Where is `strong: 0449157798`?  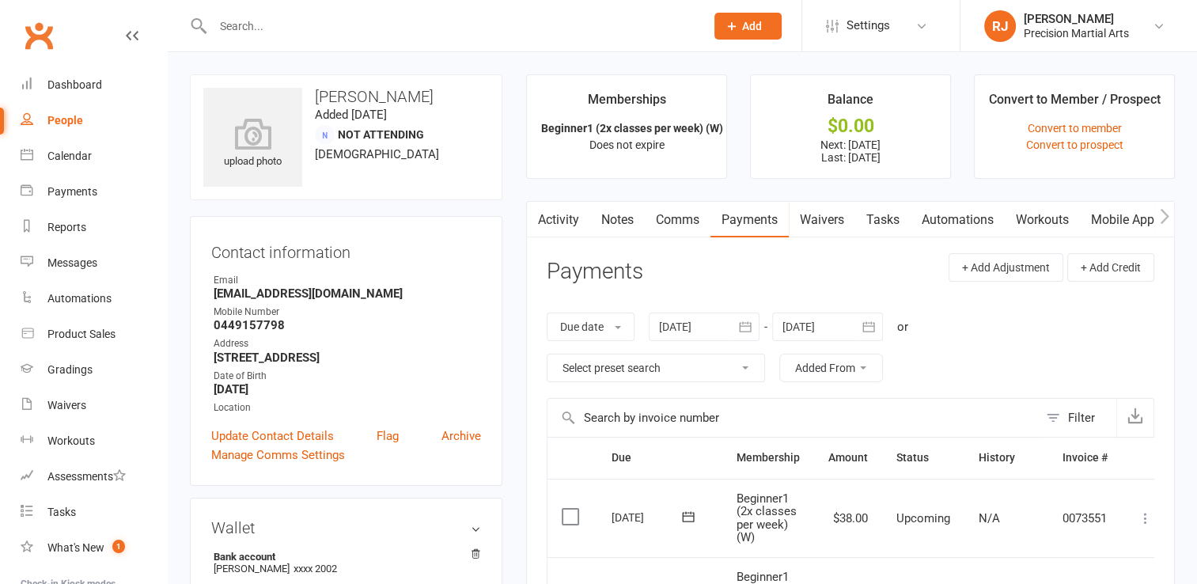
strong: 0449157798 is located at coordinates (347, 325).